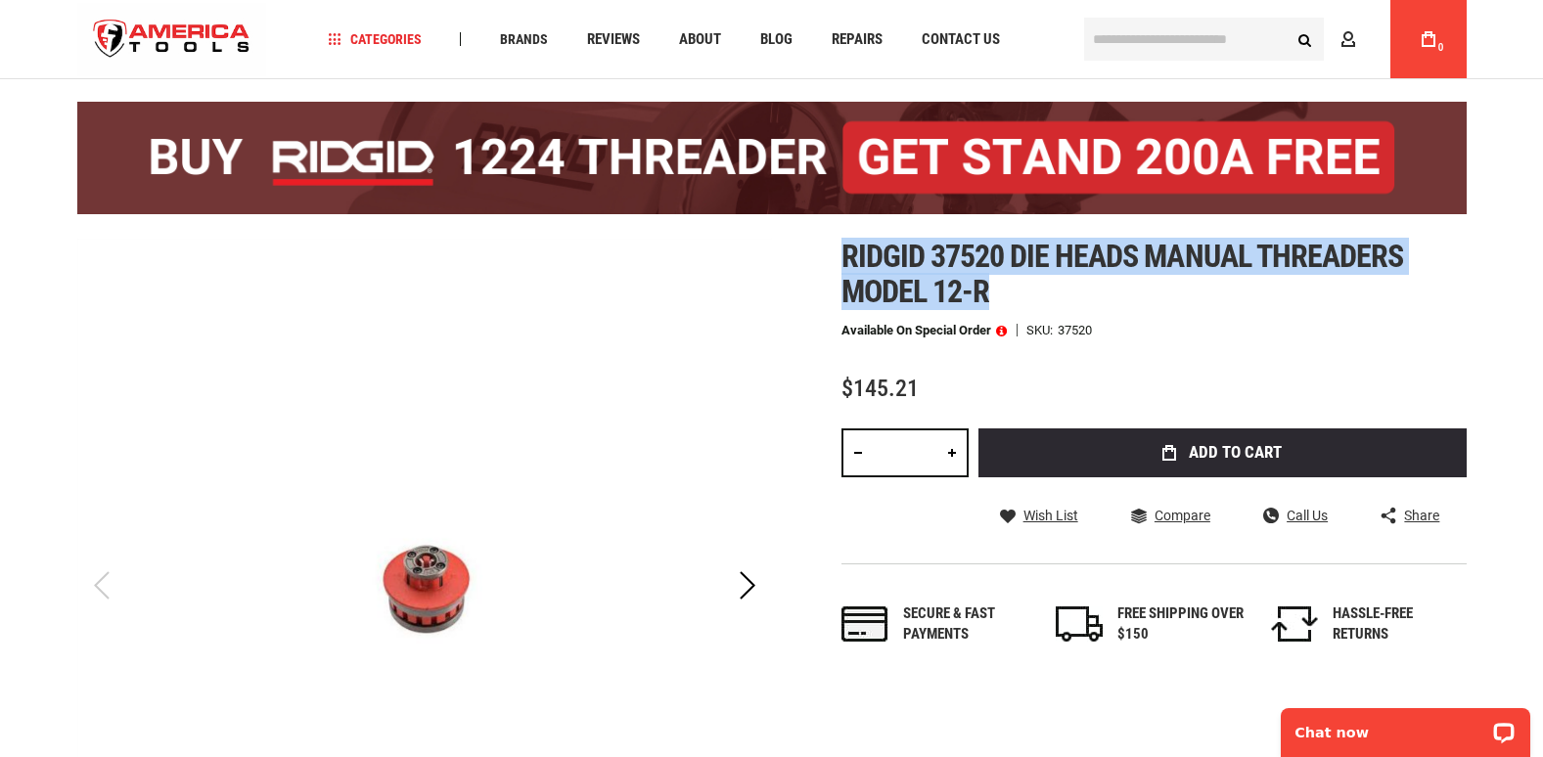  Describe the element at coordinates (1295, 515) in the screenshot. I see `a: Call Us` at that location.